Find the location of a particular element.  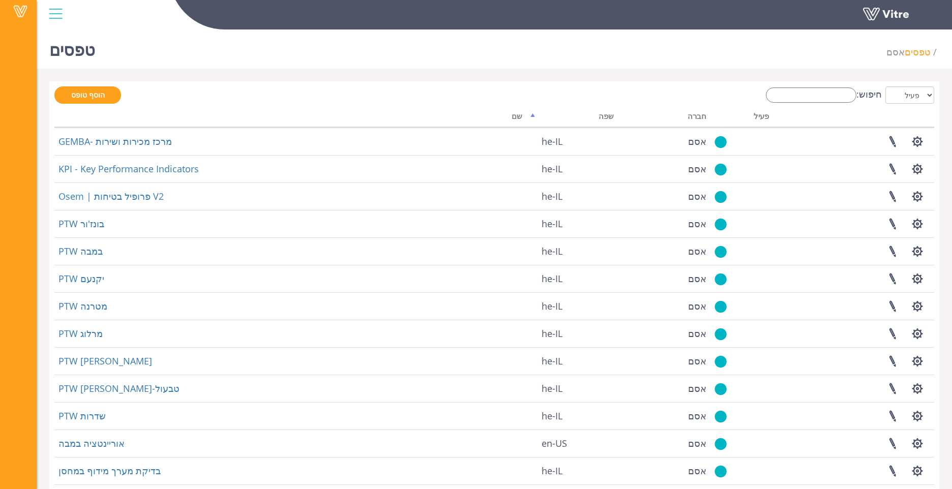

a: הוסף טופס is located at coordinates (87, 95).